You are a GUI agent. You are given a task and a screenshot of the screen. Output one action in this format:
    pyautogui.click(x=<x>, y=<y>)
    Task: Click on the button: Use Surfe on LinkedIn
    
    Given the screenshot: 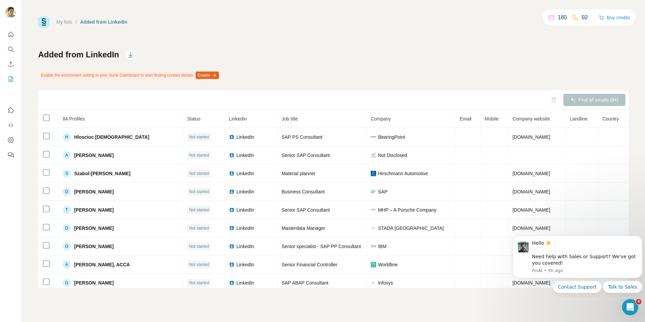 What is the action you would take?
    pyautogui.click(x=11, y=110)
    